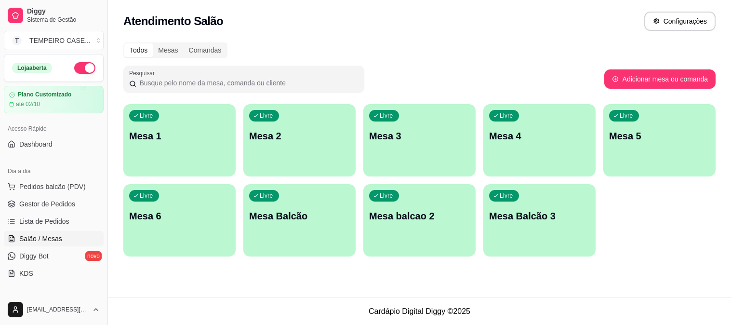  I want to click on div: Mesas, so click(168, 50).